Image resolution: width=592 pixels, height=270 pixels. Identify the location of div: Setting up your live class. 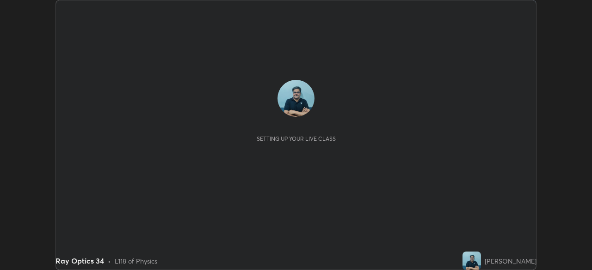
(296, 139).